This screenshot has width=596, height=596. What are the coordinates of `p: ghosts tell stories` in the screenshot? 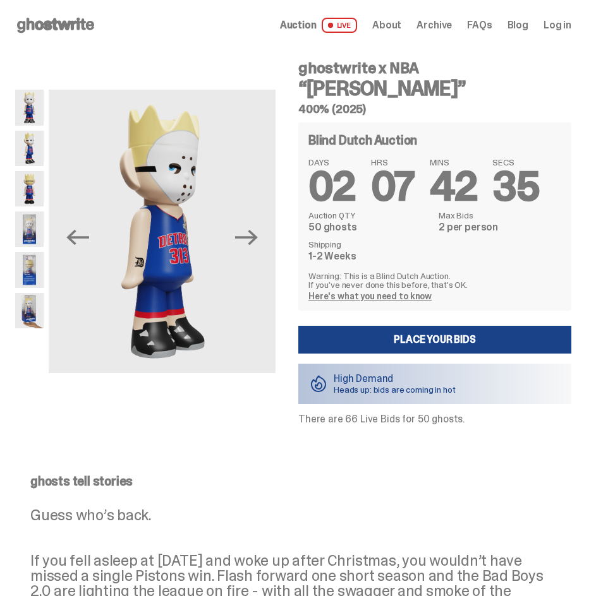 It's located at (293, 481).